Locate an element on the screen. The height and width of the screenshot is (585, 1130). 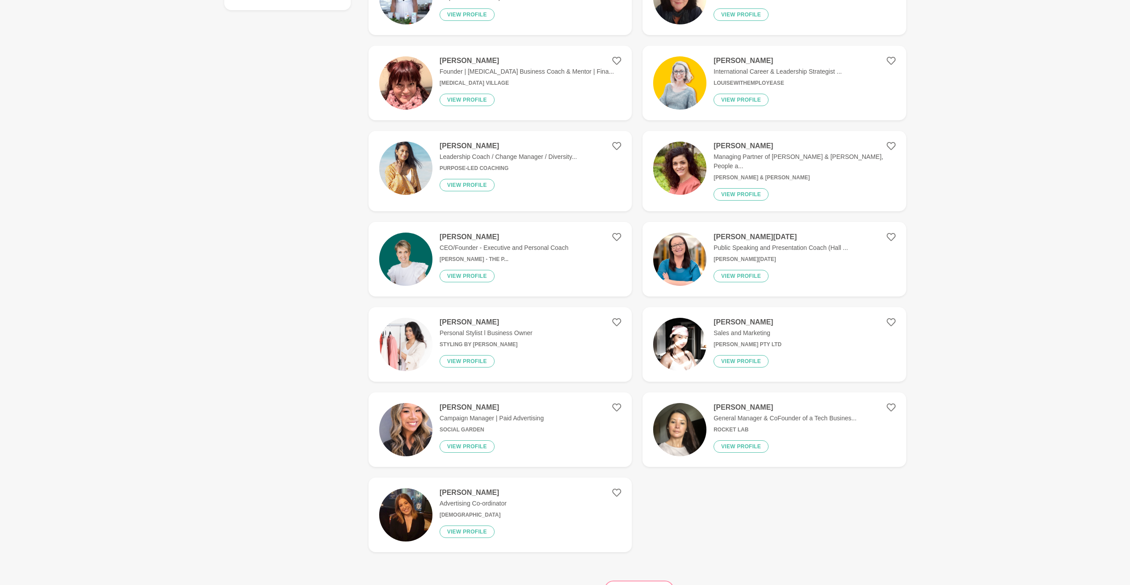
h6: Social Garden is located at coordinates (491, 430).